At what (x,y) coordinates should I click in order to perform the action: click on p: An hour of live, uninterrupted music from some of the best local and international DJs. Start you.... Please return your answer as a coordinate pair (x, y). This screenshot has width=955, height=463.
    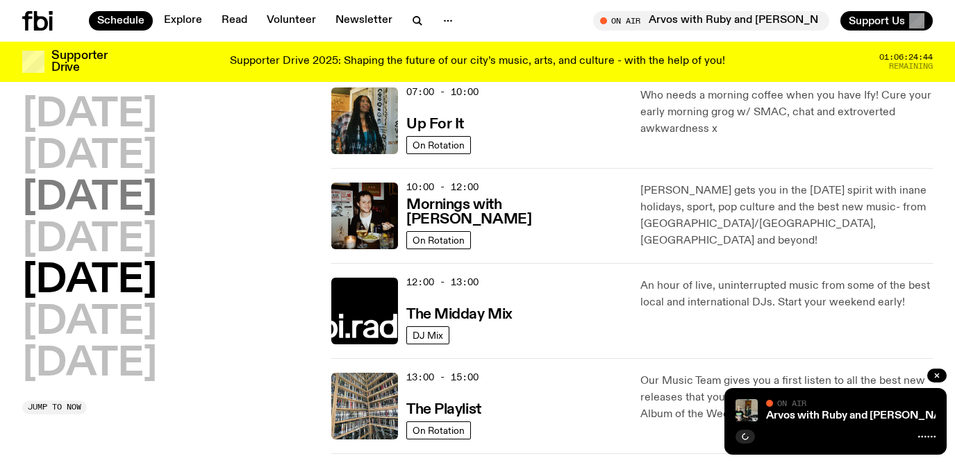
    Looking at the image, I should click on (786, 294).